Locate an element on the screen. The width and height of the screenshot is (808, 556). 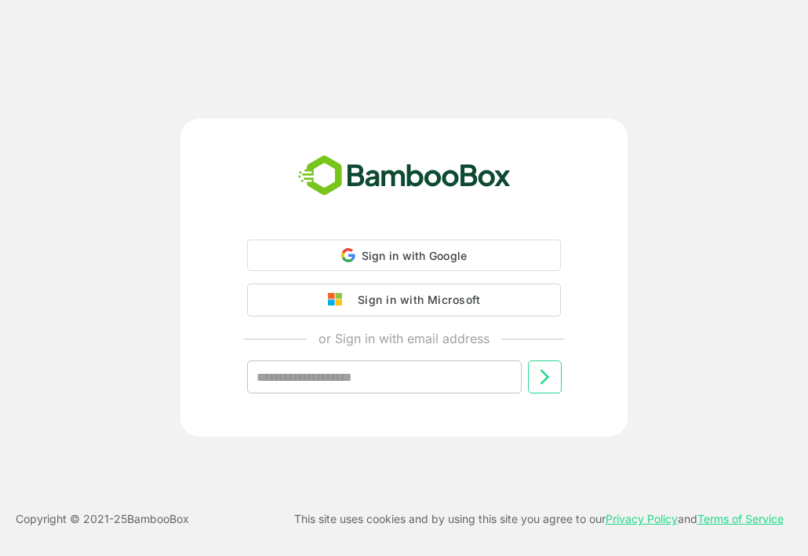
p: or Sign in with email address is located at coordinates (404, 338).